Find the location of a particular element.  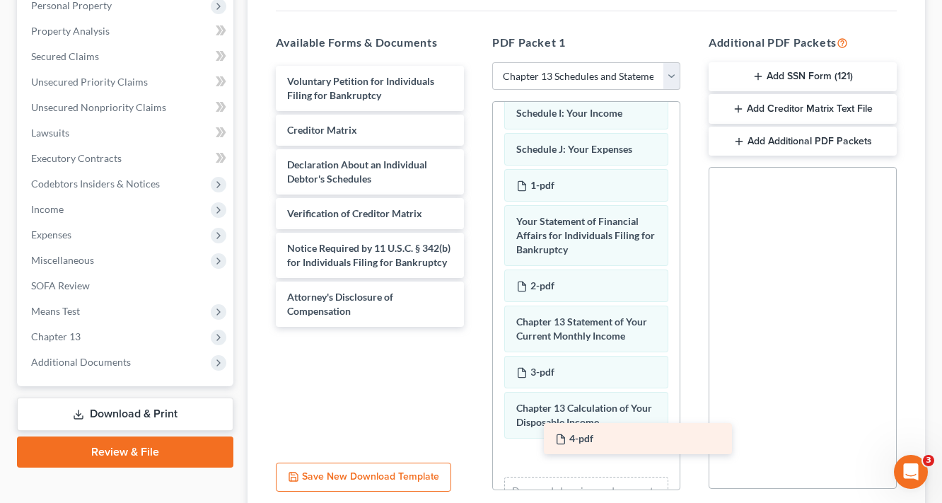

span: Schedule I: Your Income is located at coordinates (569, 112).